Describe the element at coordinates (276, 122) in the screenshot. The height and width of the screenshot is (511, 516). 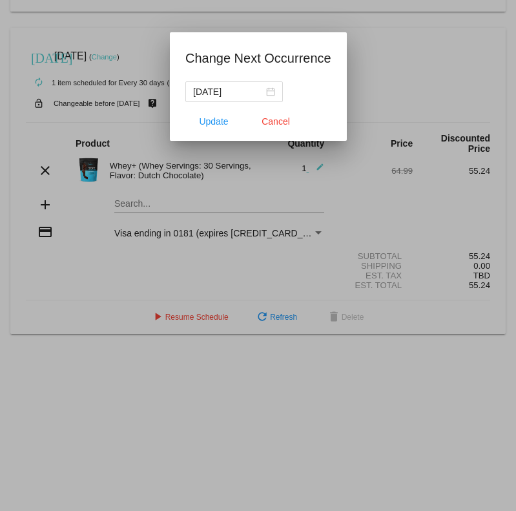
I see `span: Cancel` at that location.